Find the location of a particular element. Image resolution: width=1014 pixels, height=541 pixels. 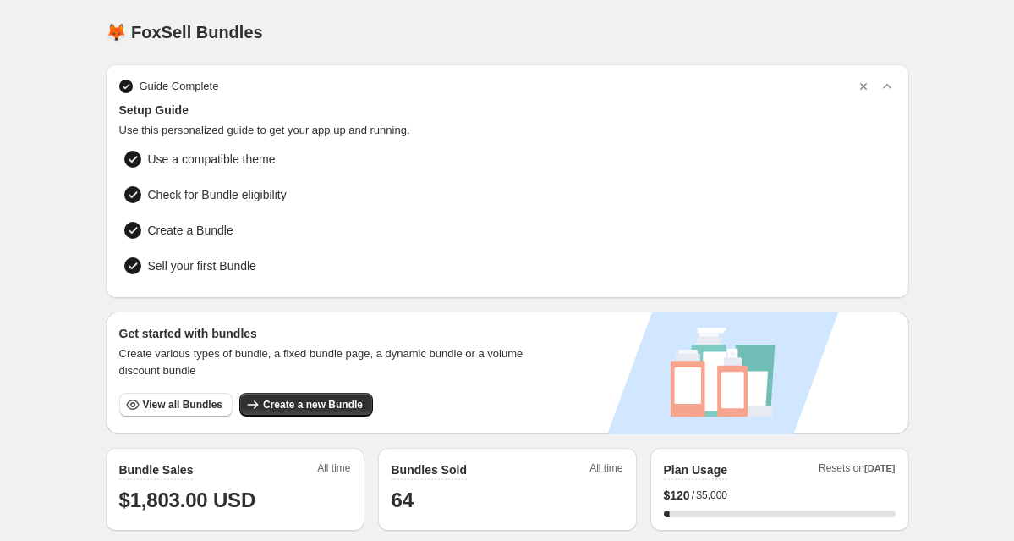

span: $ 120 is located at coordinates (677, 495).